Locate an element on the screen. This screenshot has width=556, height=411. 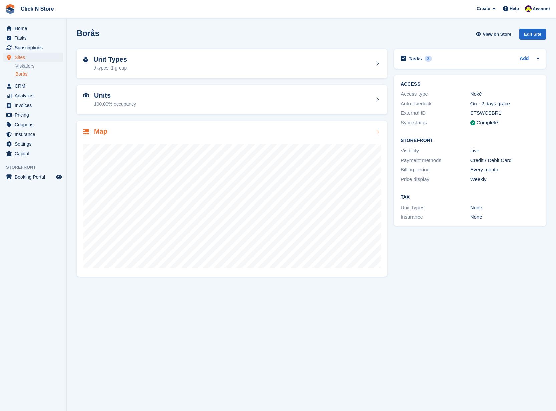
a: Map is located at coordinates (232, 199).